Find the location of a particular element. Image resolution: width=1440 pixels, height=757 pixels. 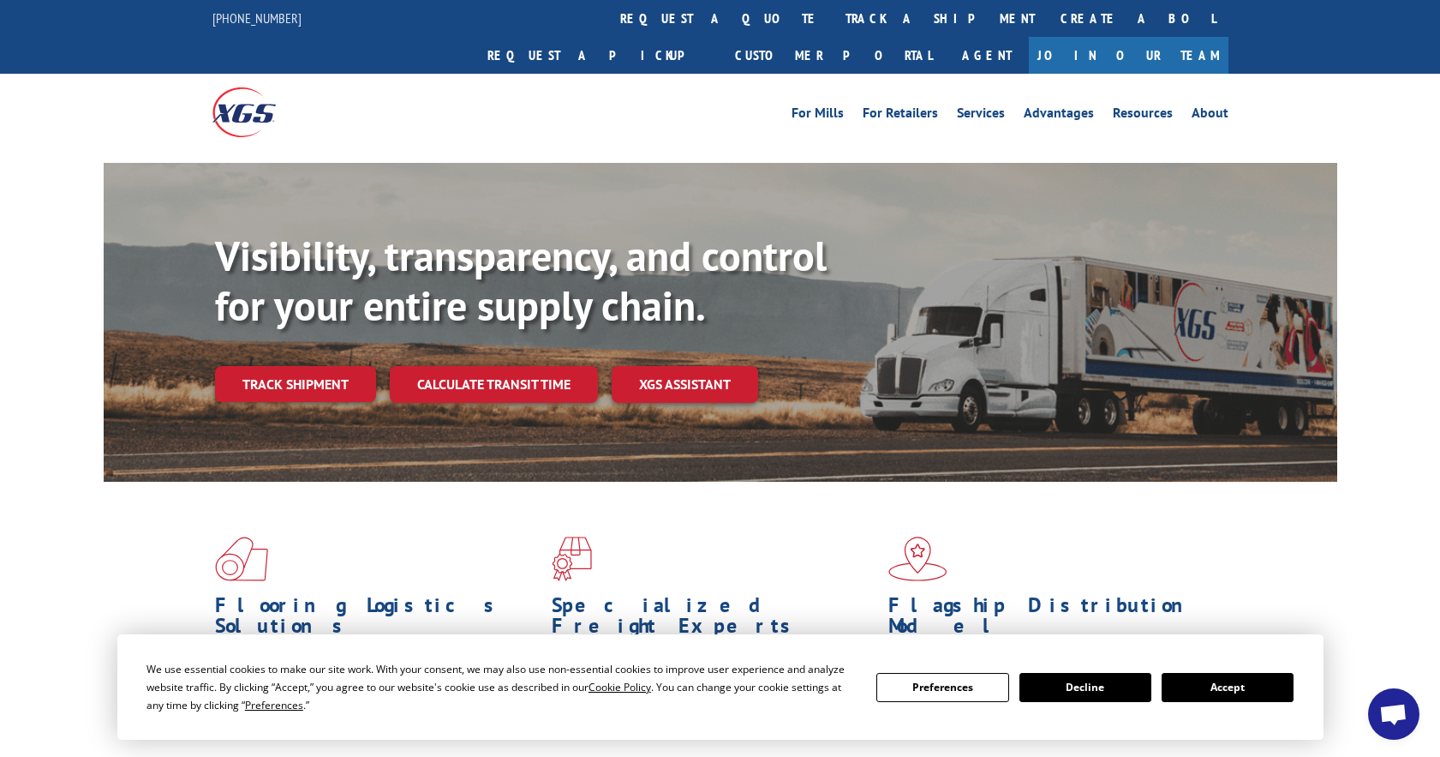

a: Request a pickup is located at coordinates (598, 55).